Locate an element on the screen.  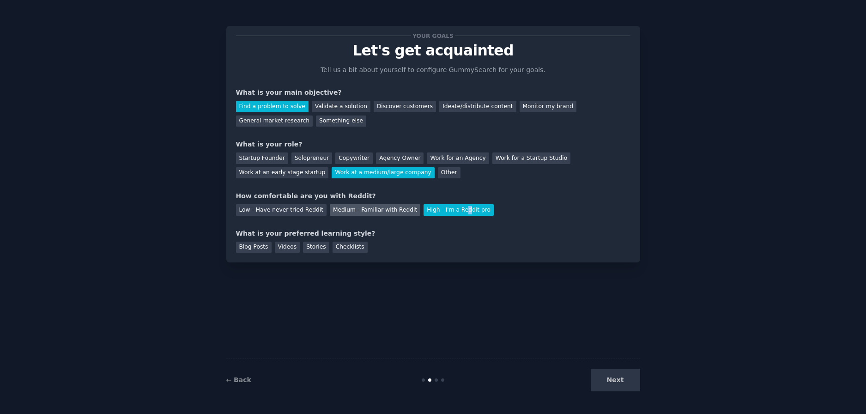
div: Find a problem to solve is located at coordinates (272, 106).